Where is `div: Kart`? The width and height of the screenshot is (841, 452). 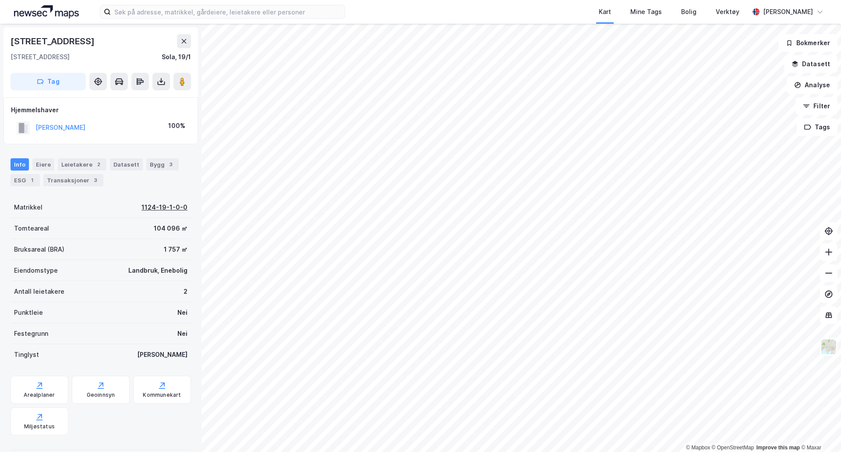 div: Kart is located at coordinates (605, 12).